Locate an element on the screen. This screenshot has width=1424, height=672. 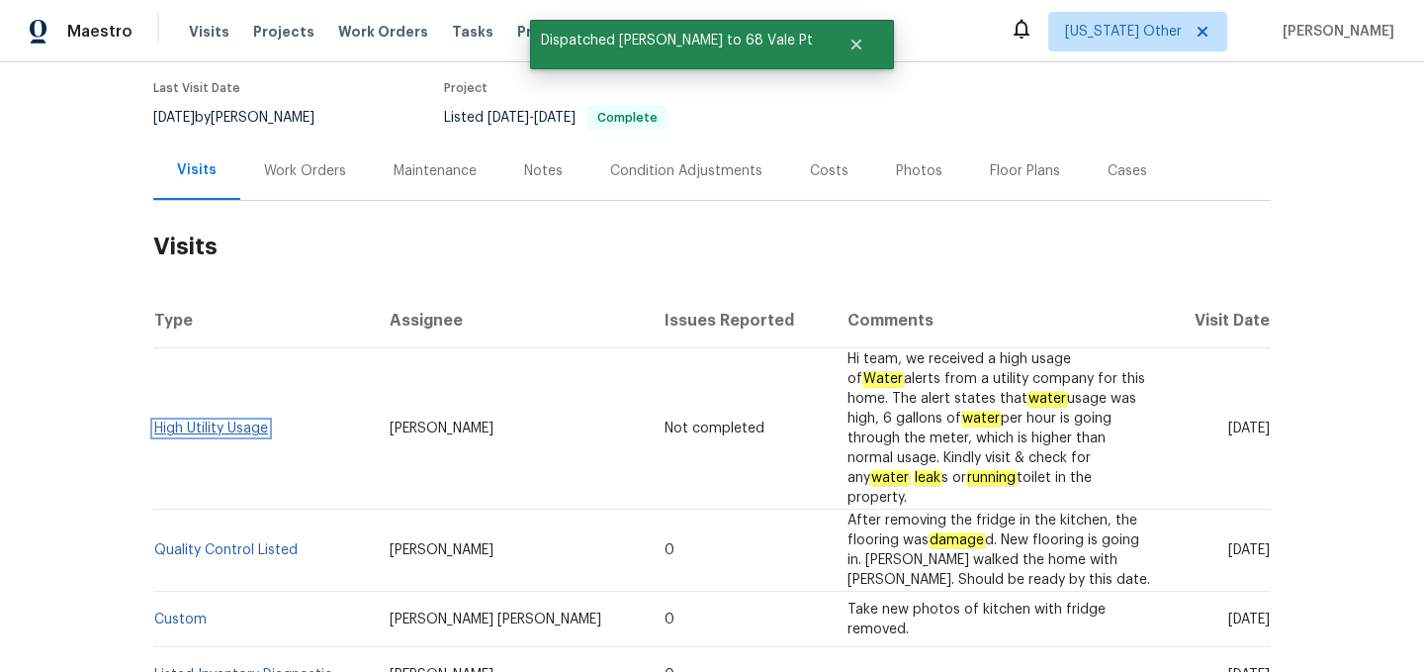
span: Not completed is located at coordinates (714, 428).